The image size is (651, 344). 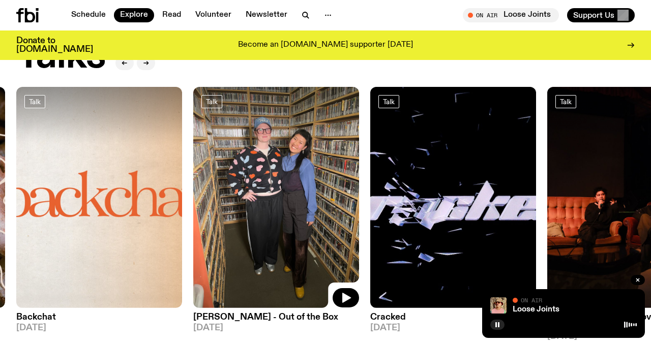 I want to click on a: Newsletter, so click(x=267, y=15).